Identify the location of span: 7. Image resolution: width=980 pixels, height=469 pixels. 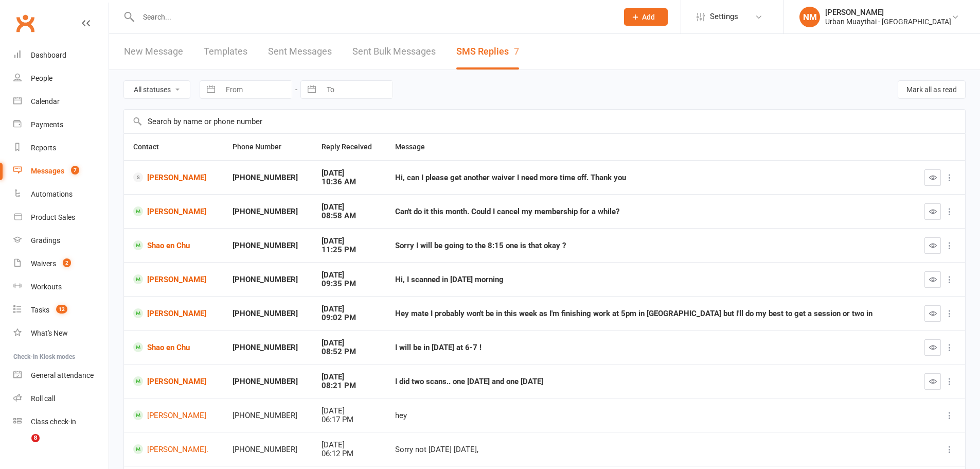
(75, 170).